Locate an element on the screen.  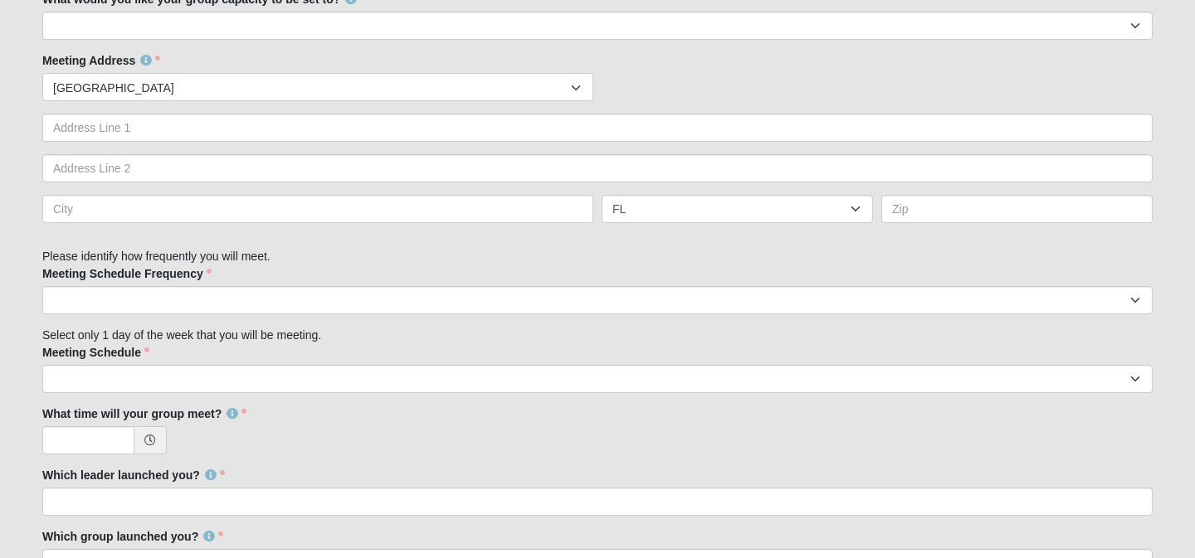
label: Meeting Address is located at coordinates (101, 61).